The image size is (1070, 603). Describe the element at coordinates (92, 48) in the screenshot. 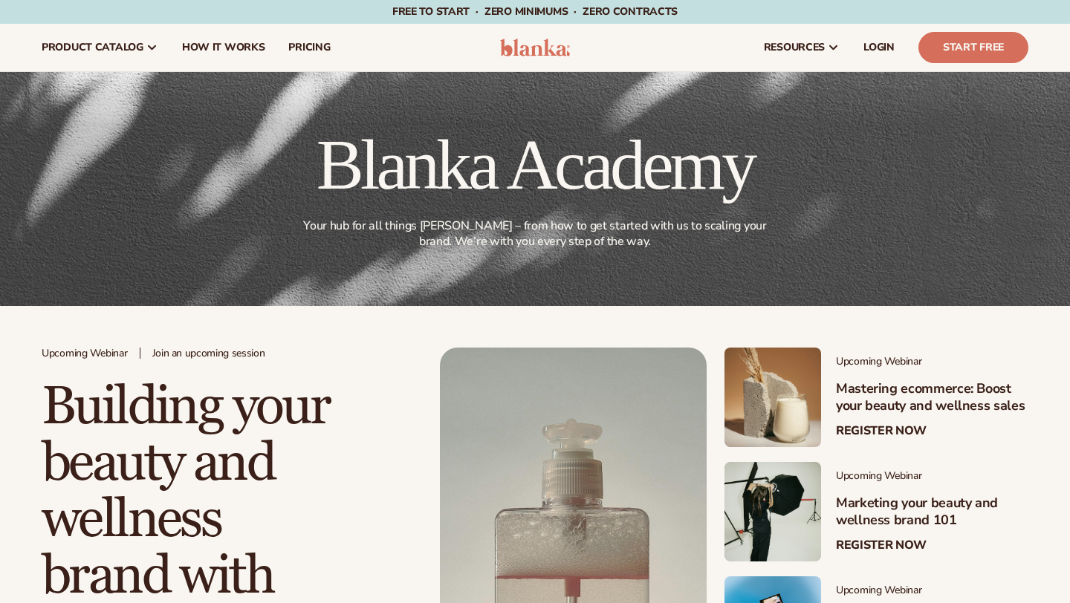

I see `span: product catalog` at that location.